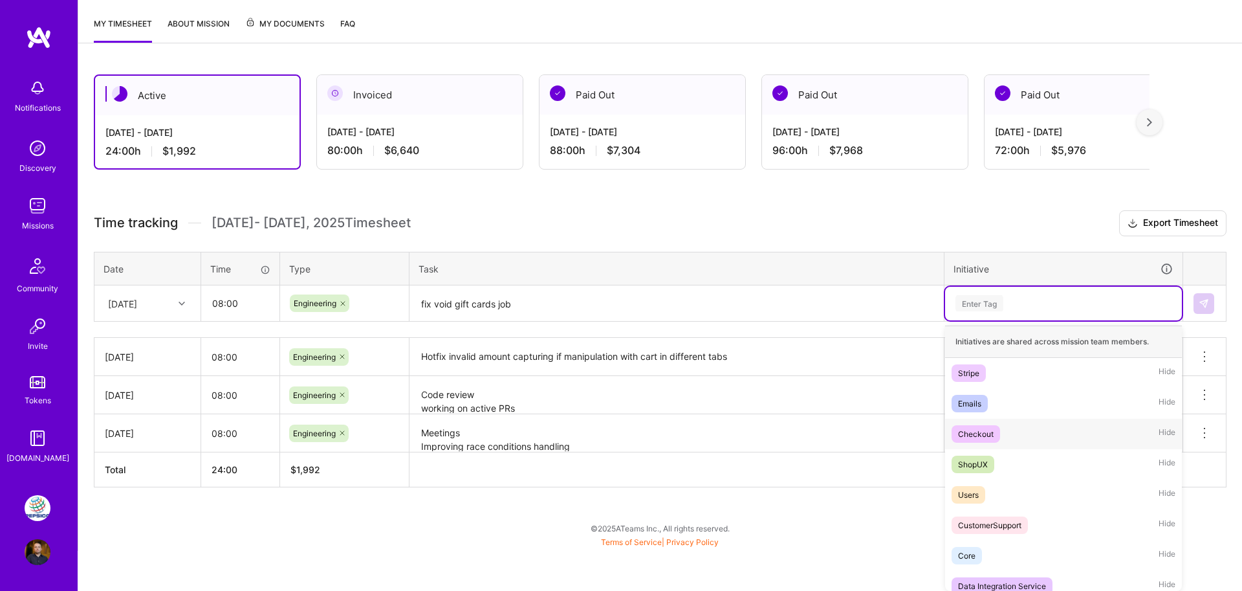 The image size is (1242, 591). I want to click on div: Core, so click(966, 555).